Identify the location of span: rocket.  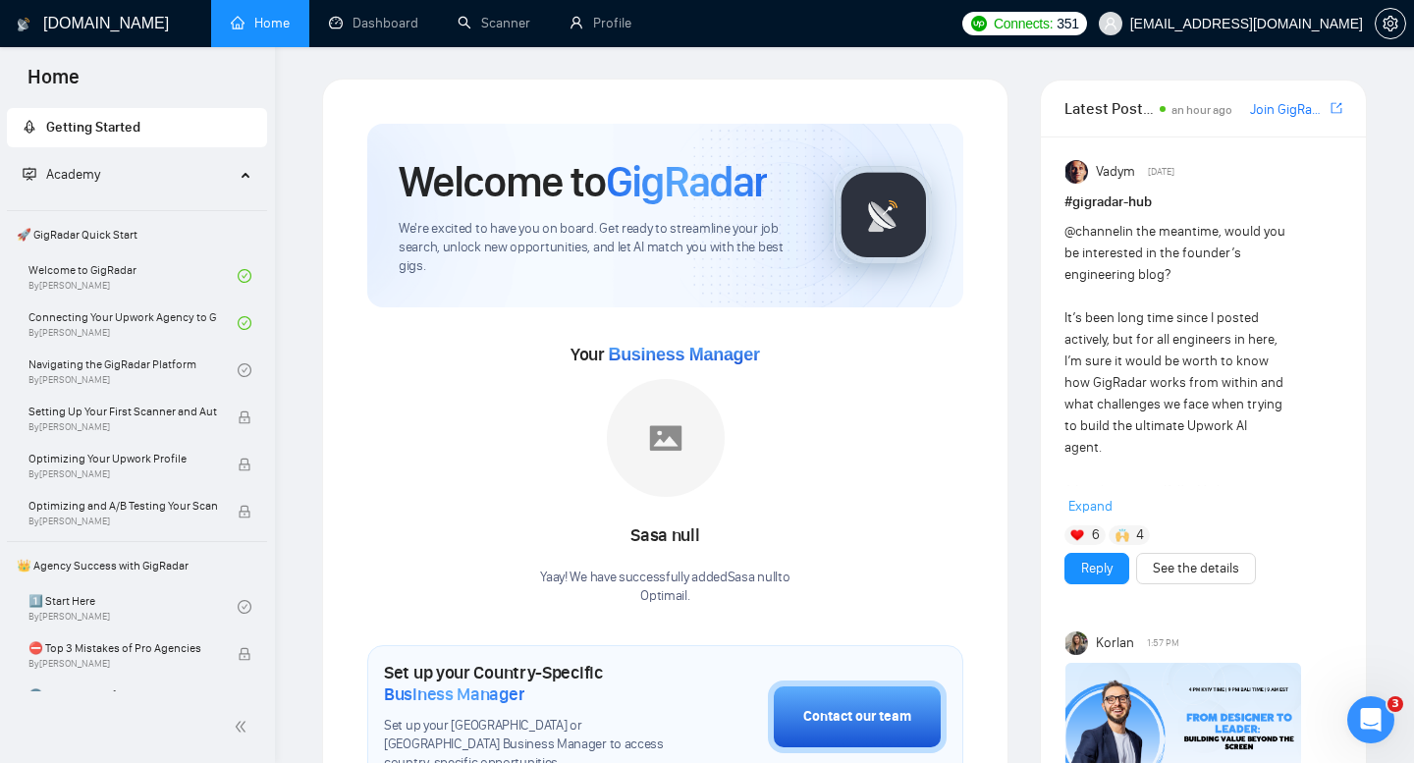
(29, 127).